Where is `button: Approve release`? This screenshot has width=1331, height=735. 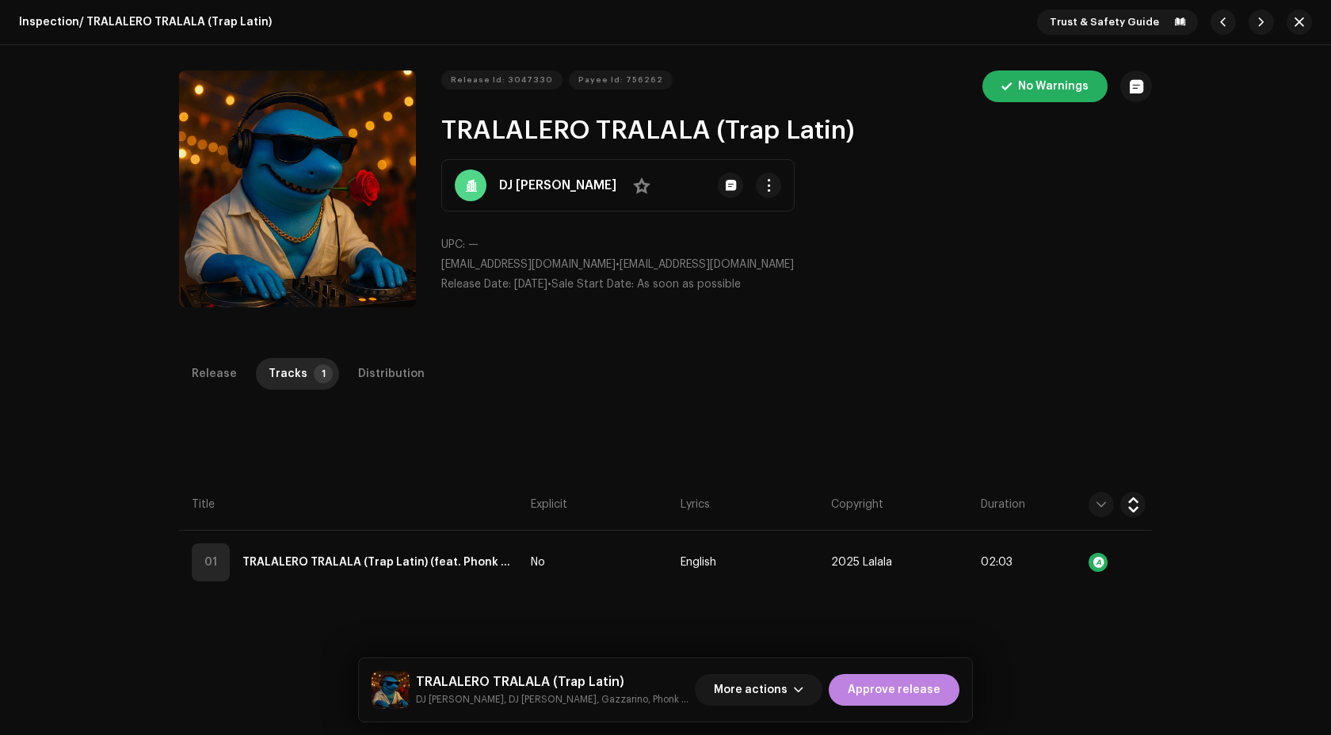 button: Approve release is located at coordinates (893, 690).